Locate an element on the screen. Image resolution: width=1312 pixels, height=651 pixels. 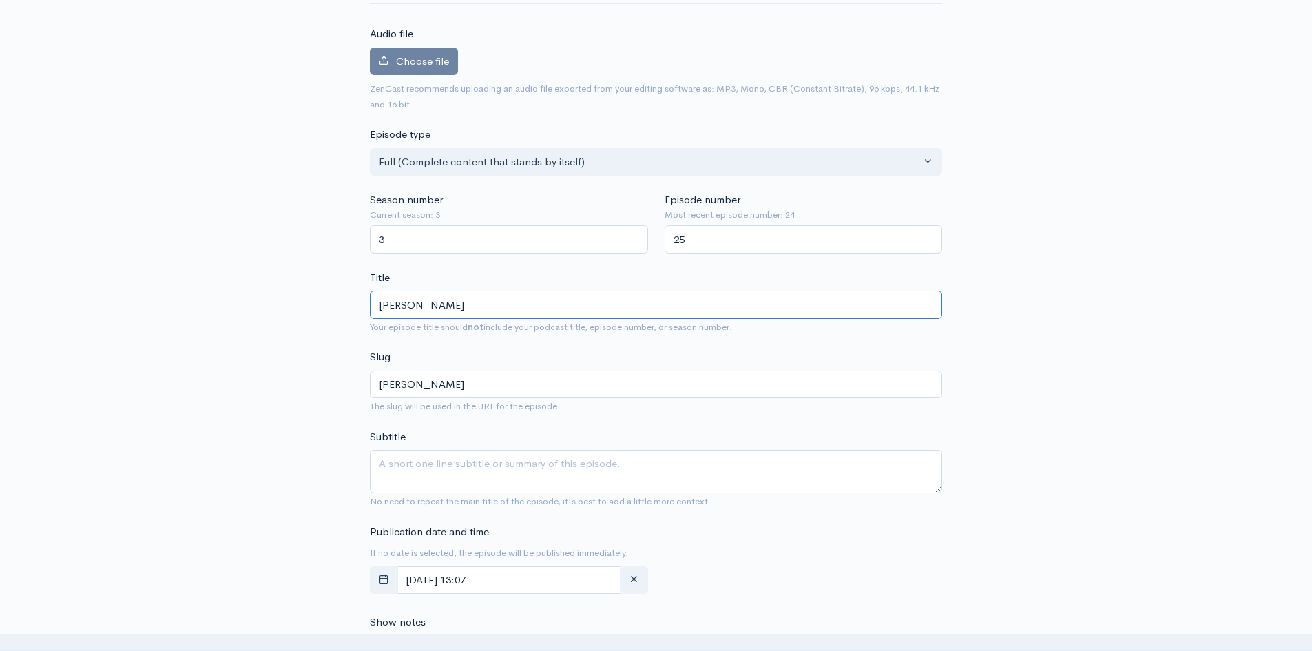
label: Audio file is located at coordinates (391, 34).